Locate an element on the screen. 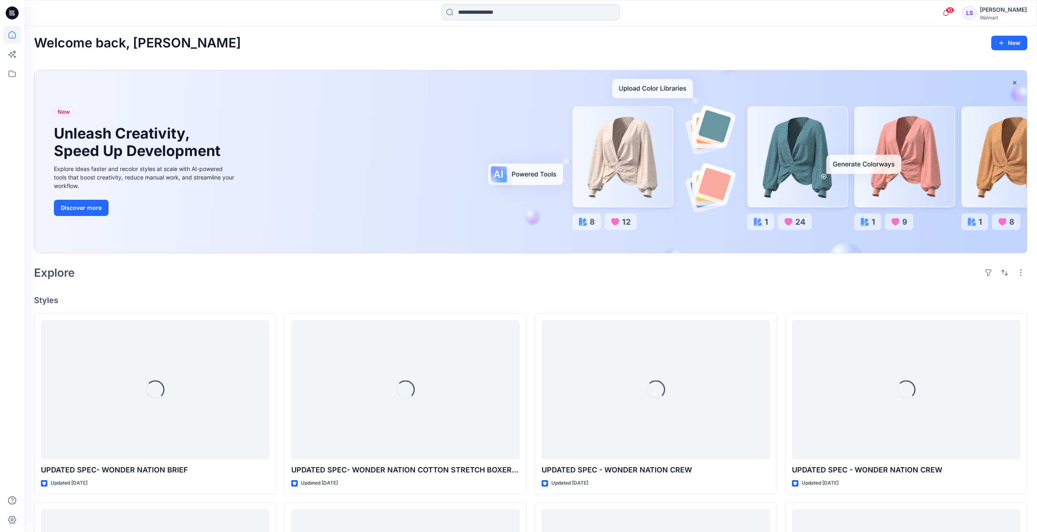 The height and width of the screenshot is (532, 1037). h4: Styles is located at coordinates (531, 300).